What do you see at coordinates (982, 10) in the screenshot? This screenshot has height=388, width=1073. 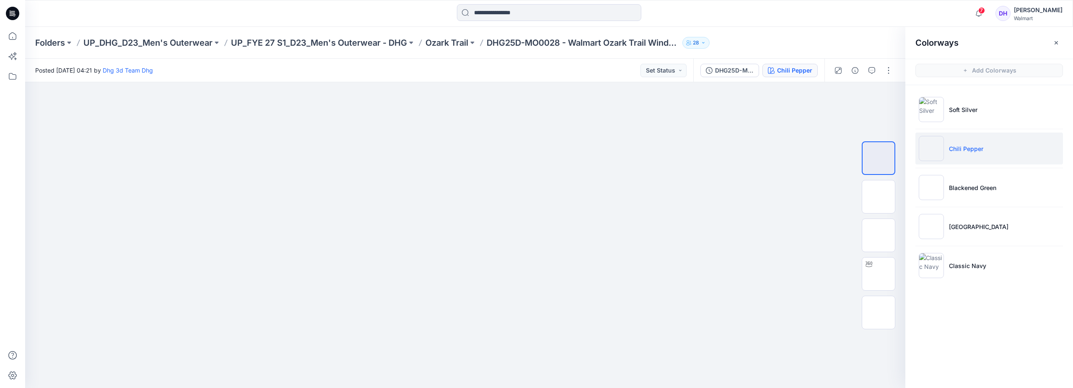 I see `span: 7` at bounding box center [982, 10].